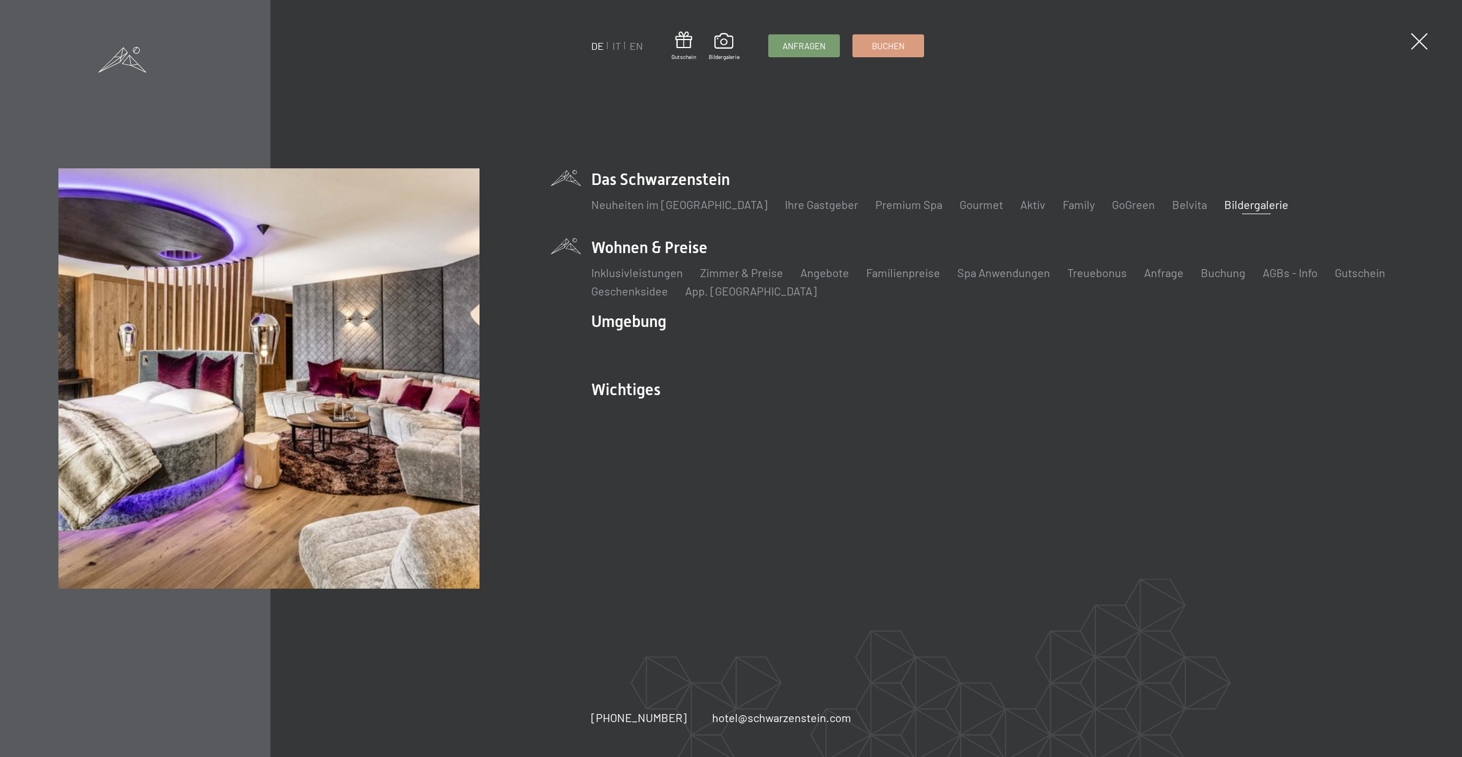  Describe the element at coordinates (1223, 273) in the screenshot. I see `a: Buchung` at that location.